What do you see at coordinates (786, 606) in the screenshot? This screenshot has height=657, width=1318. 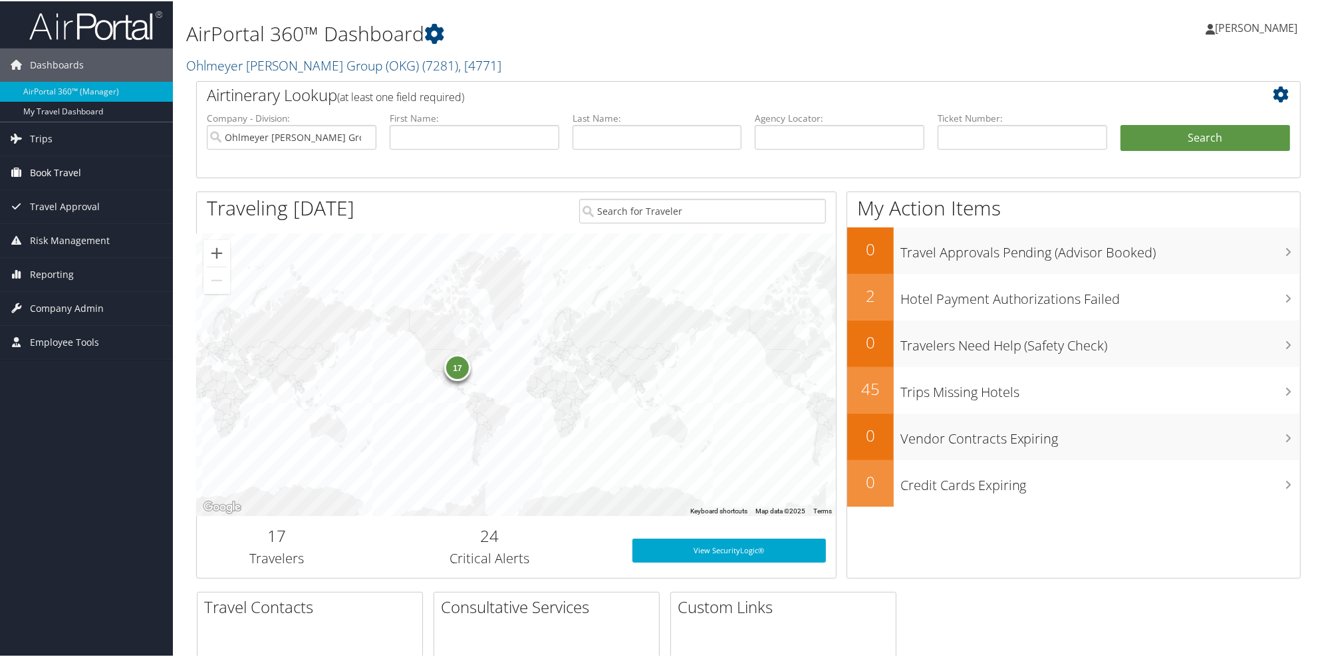 I see `h2: Custom Links` at bounding box center [786, 606].